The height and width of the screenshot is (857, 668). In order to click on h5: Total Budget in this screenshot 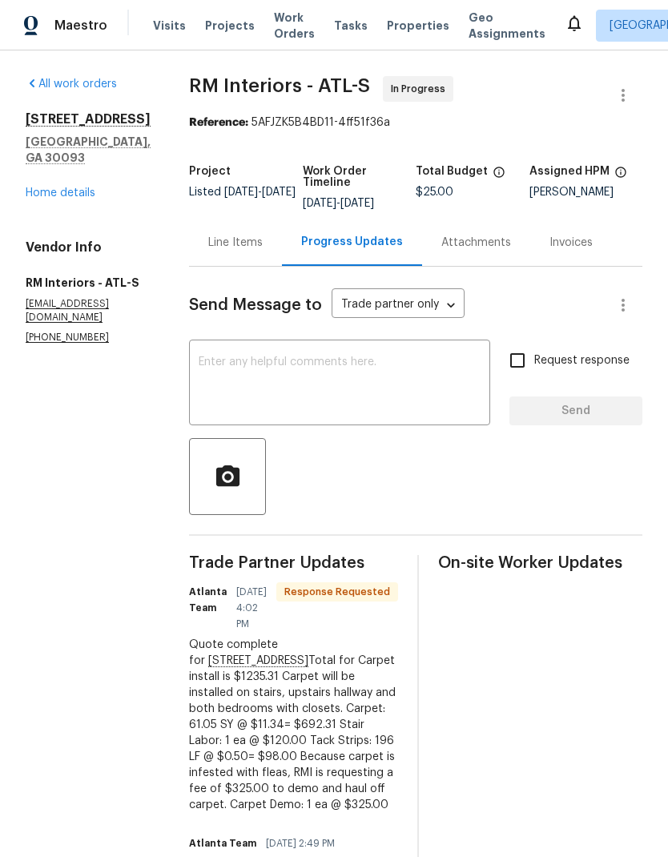, I will do `click(452, 171)`.